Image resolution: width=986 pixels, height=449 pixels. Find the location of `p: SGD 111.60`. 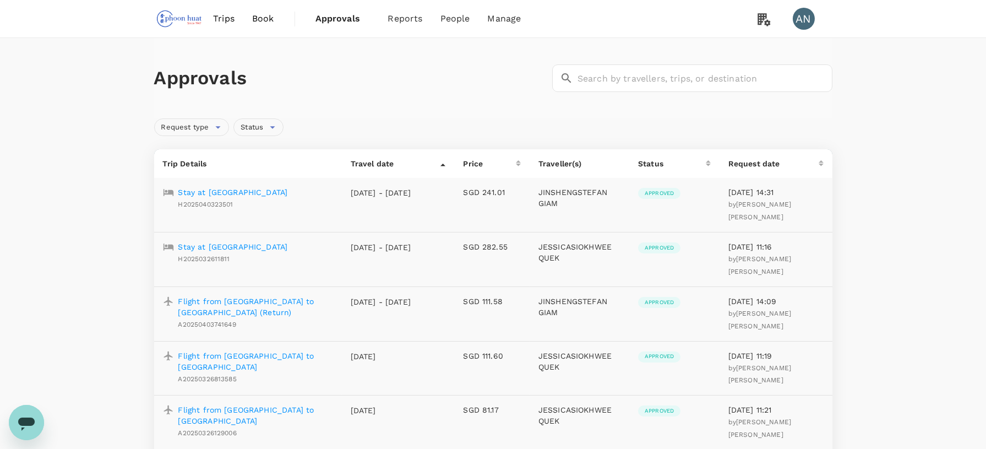

p: SGD 111.60 is located at coordinates (492, 356).